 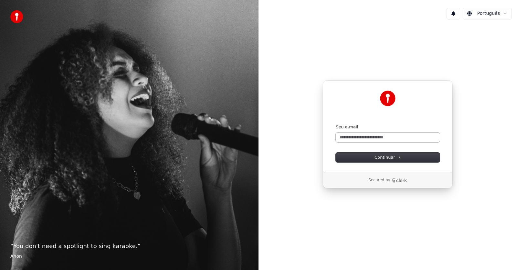 I want to click on a: Clerk logo, so click(x=399, y=181).